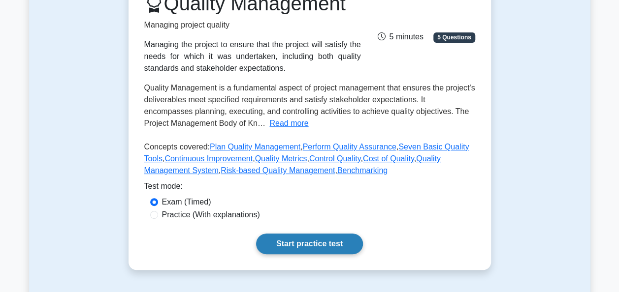 The width and height of the screenshot is (619, 292). I want to click on p: Concepts covered: , , , , , , , , ,, so click(310, 161).